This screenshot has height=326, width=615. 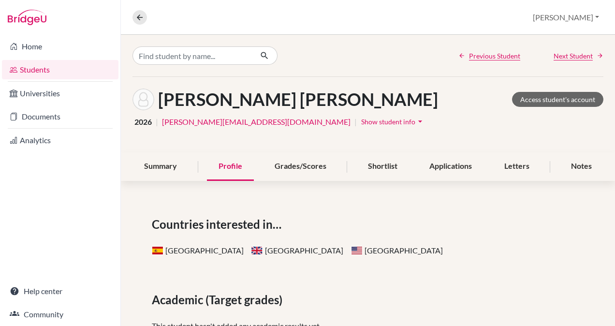 I want to click on a: Students, so click(x=60, y=70).